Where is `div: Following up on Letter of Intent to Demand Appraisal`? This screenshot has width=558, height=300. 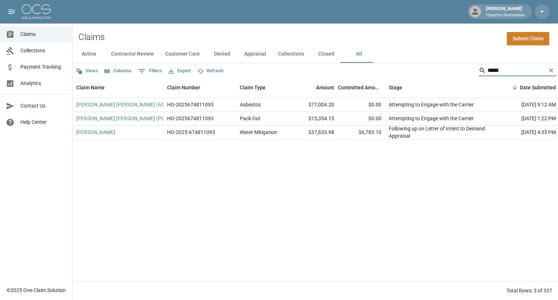
div: Following up on Letter of Intent to Demand Appraisal is located at coordinates (439, 132).